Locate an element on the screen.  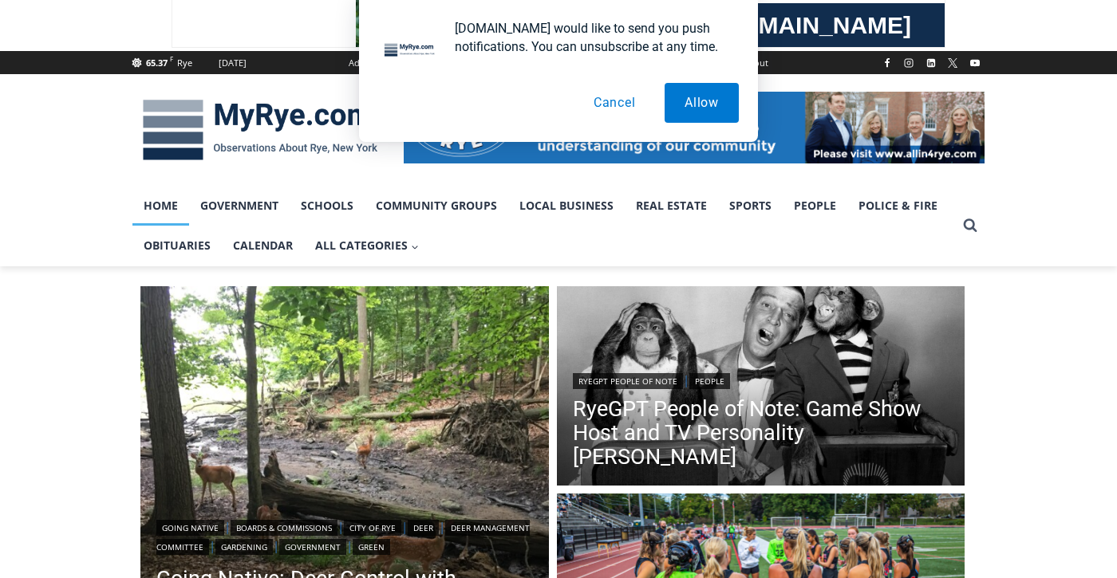
a: Obituaries is located at coordinates (177, 246).